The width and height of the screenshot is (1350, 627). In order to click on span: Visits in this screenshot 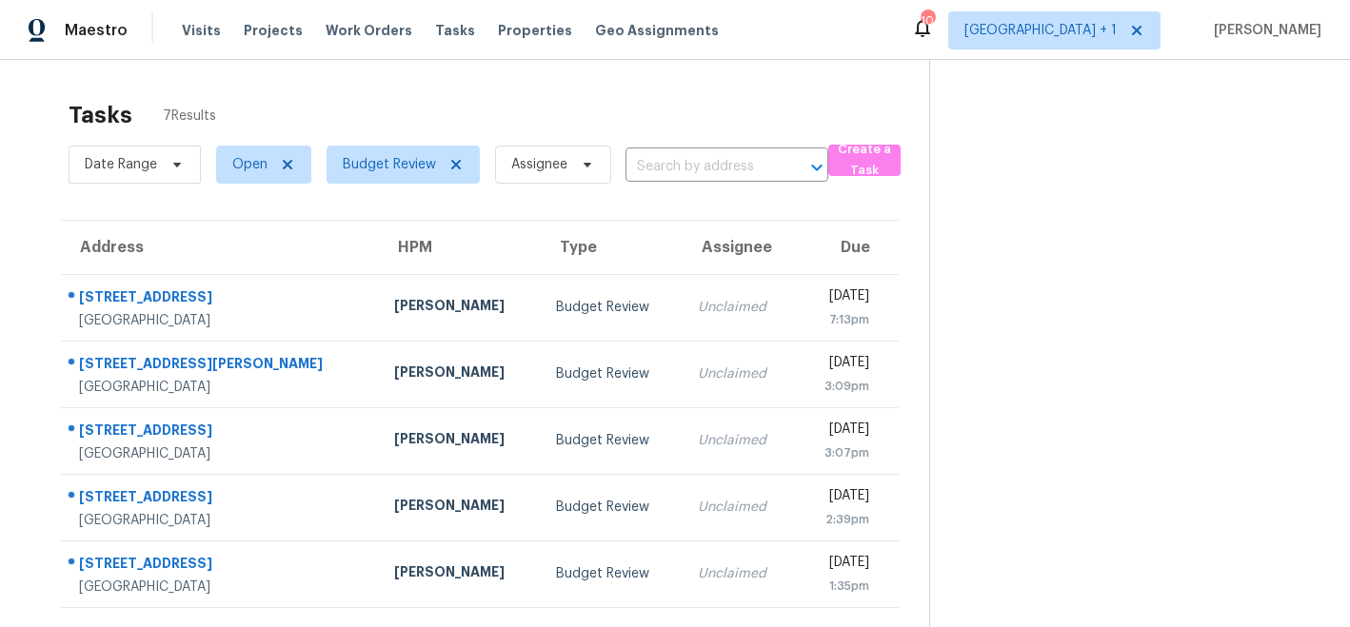, I will do `click(201, 30)`.